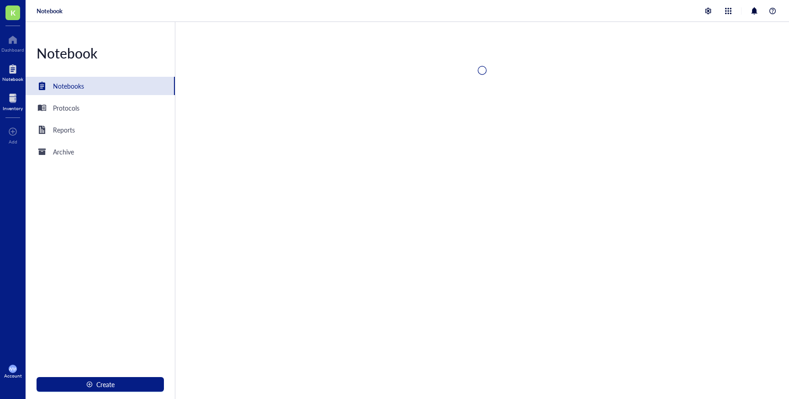 Image resolution: width=789 pixels, height=399 pixels. I want to click on a: Inventory, so click(13, 101).